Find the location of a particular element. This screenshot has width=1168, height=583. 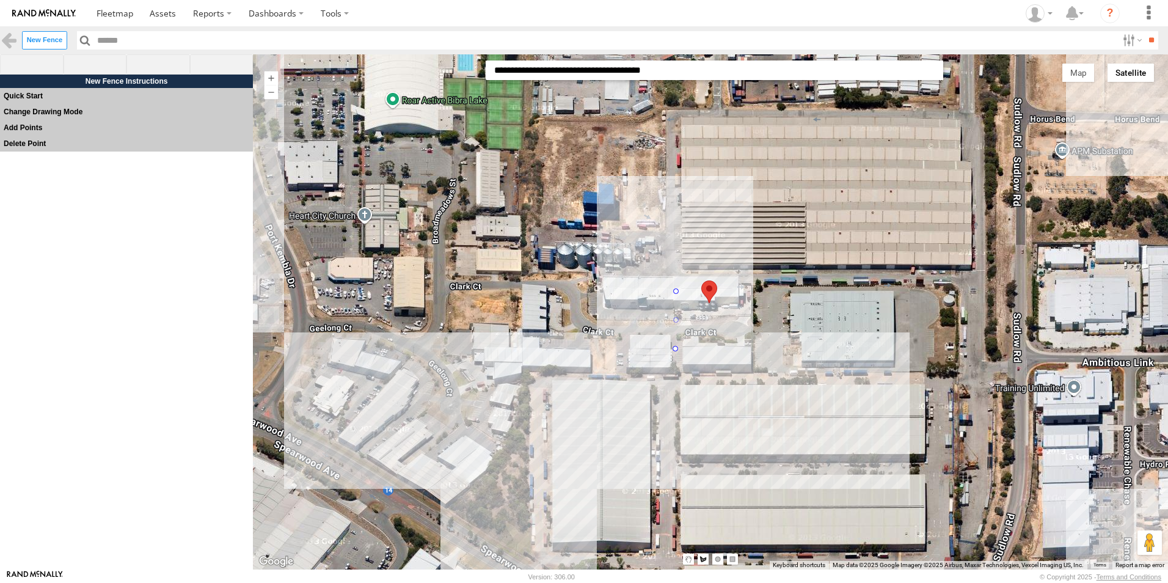

button: Keyboard shortcuts is located at coordinates (799, 565).